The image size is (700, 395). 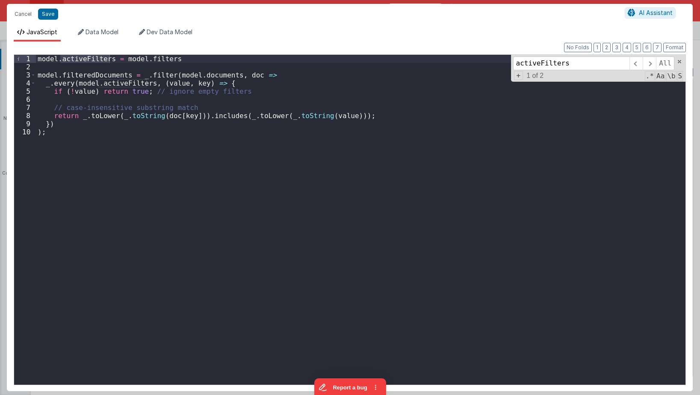 I want to click on span: 1 of 2, so click(x=535, y=76).